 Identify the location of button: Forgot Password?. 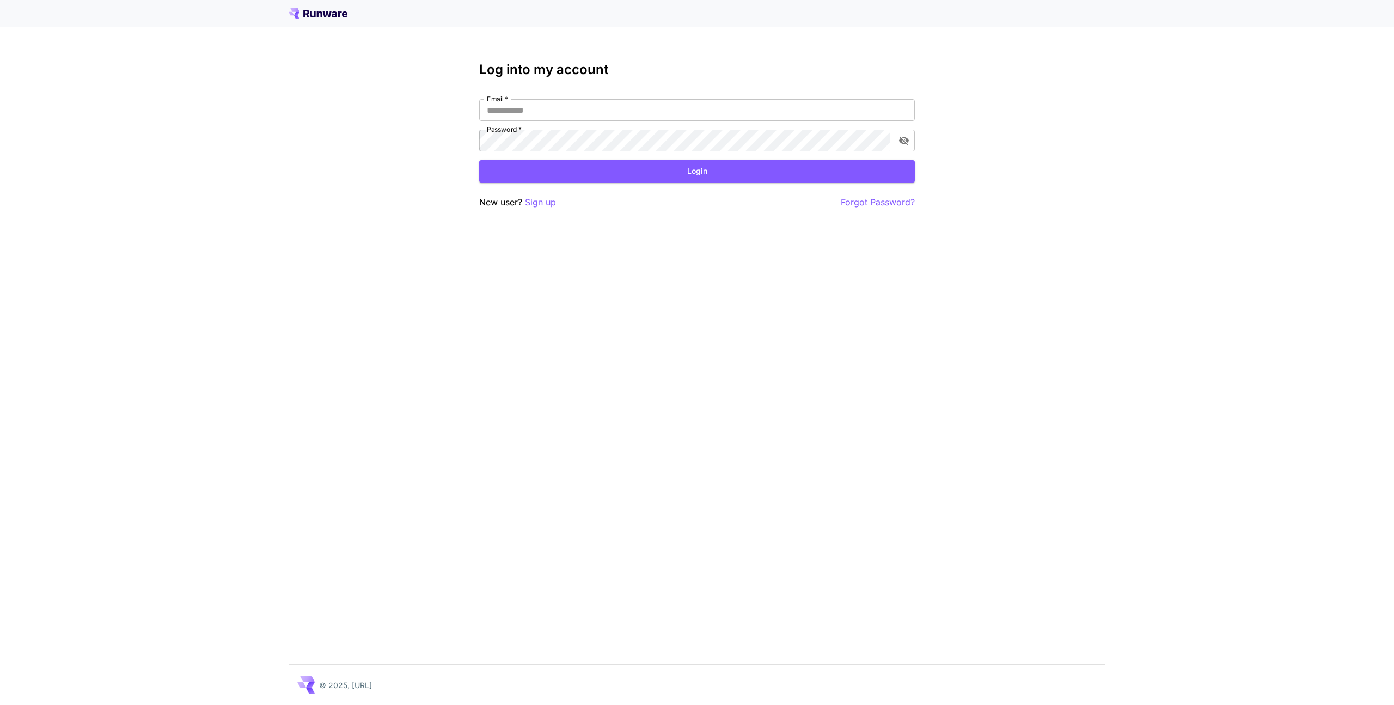
(878, 202).